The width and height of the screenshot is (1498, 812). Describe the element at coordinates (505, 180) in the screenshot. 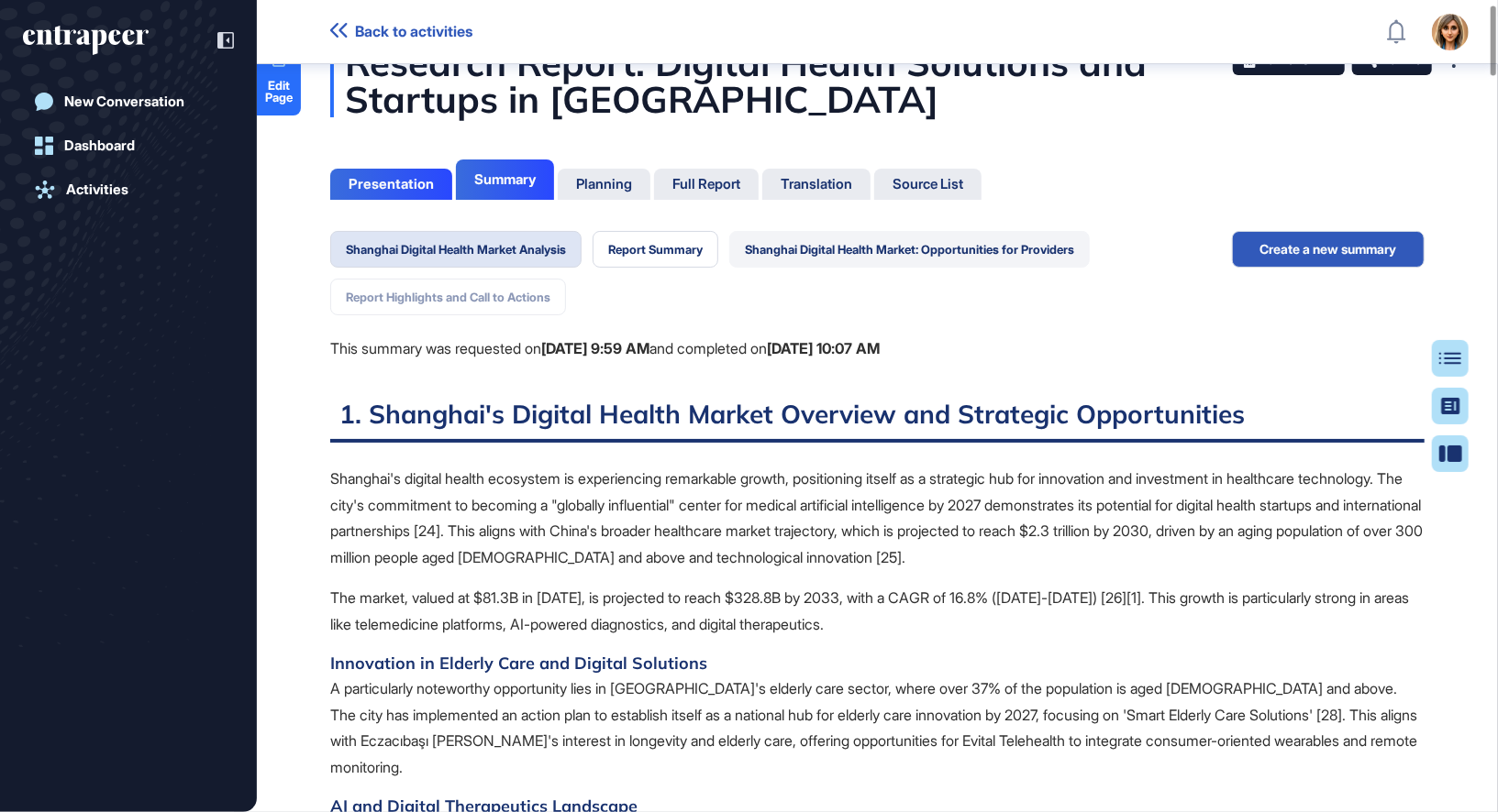

I see `div: Summary` at that location.